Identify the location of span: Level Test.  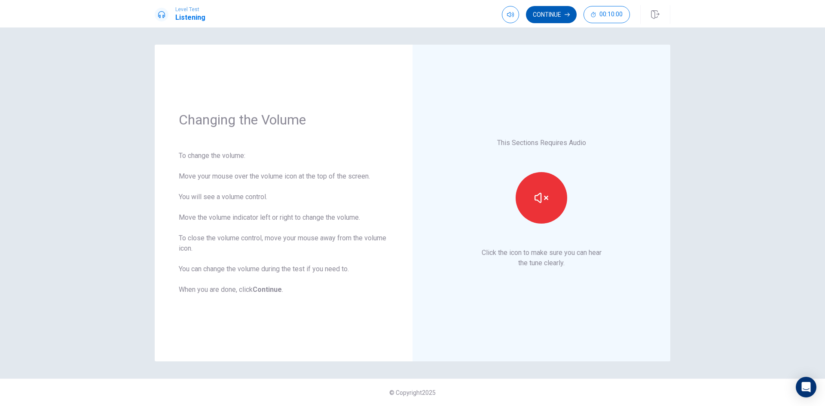
(190, 9).